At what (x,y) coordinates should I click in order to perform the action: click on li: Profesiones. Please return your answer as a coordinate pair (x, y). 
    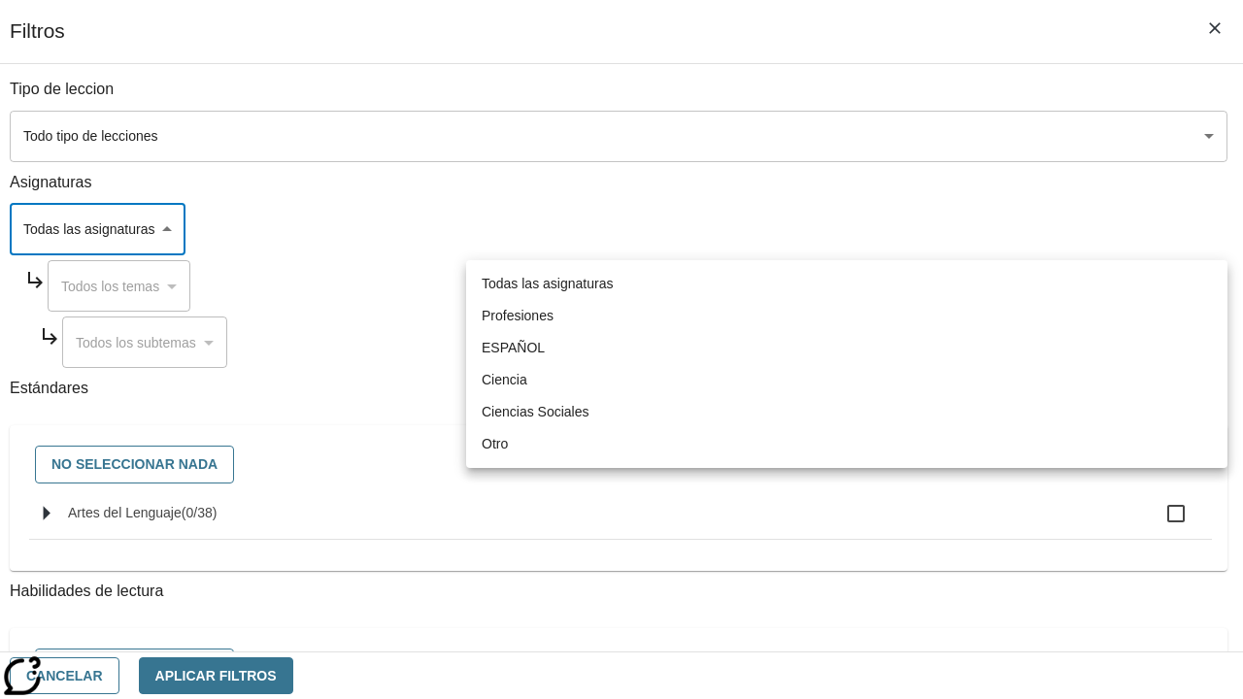
    Looking at the image, I should click on (847, 316).